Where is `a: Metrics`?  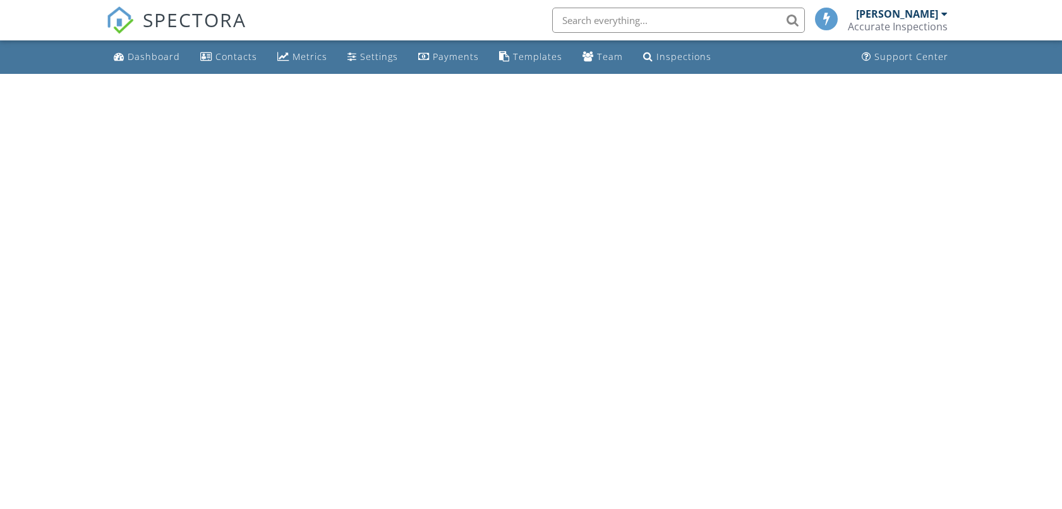 a: Metrics is located at coordinates (302, 57).